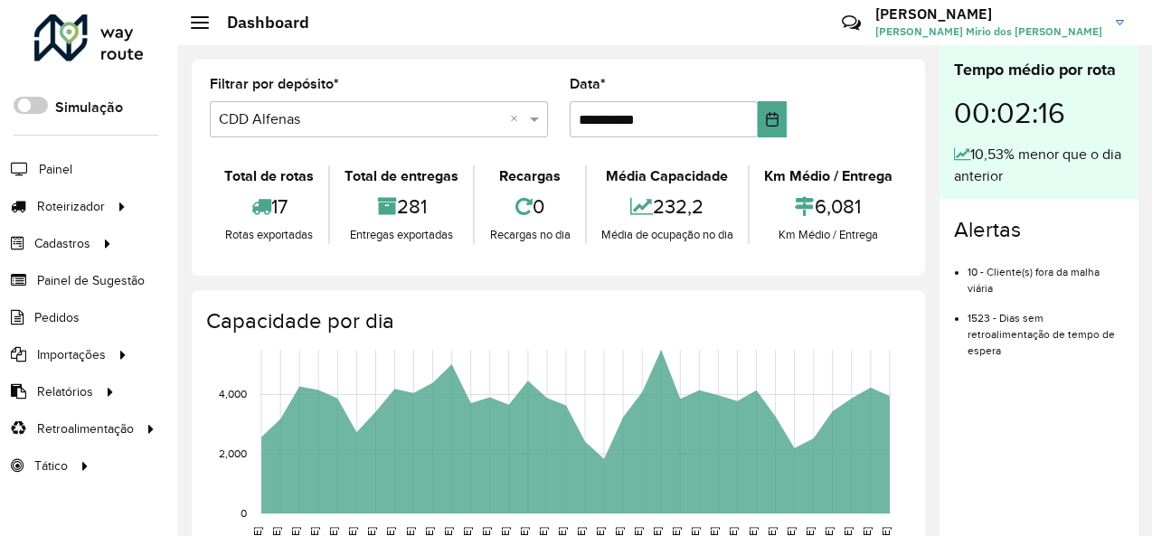 This screenshot has width=1152, height=536. I want to click on span: Roteirizador, so click(71, 206).